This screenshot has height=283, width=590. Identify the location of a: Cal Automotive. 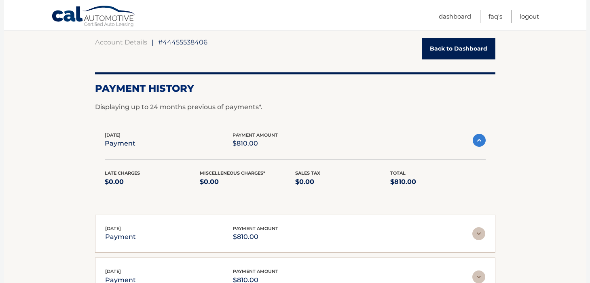
(94, 17).